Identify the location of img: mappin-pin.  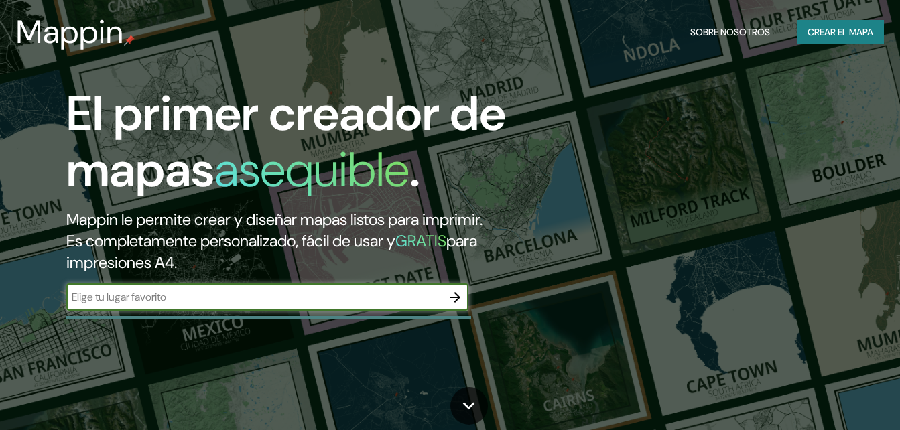
(129, 40).